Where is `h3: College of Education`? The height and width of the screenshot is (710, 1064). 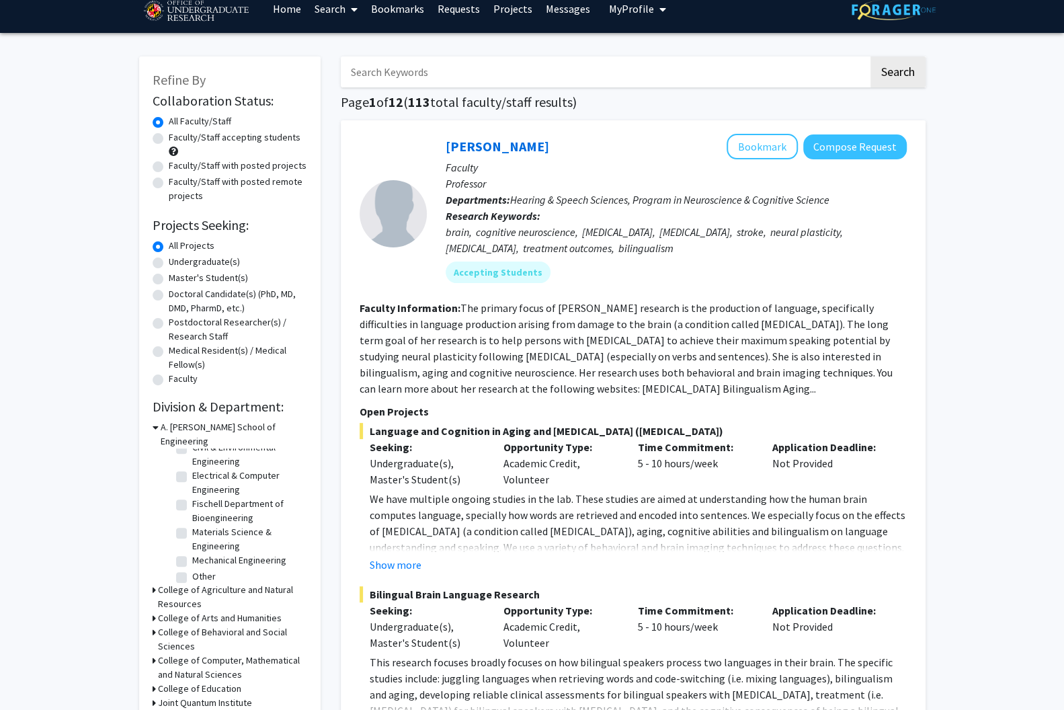 h3: College of Education is located at coordinates (200, 688).